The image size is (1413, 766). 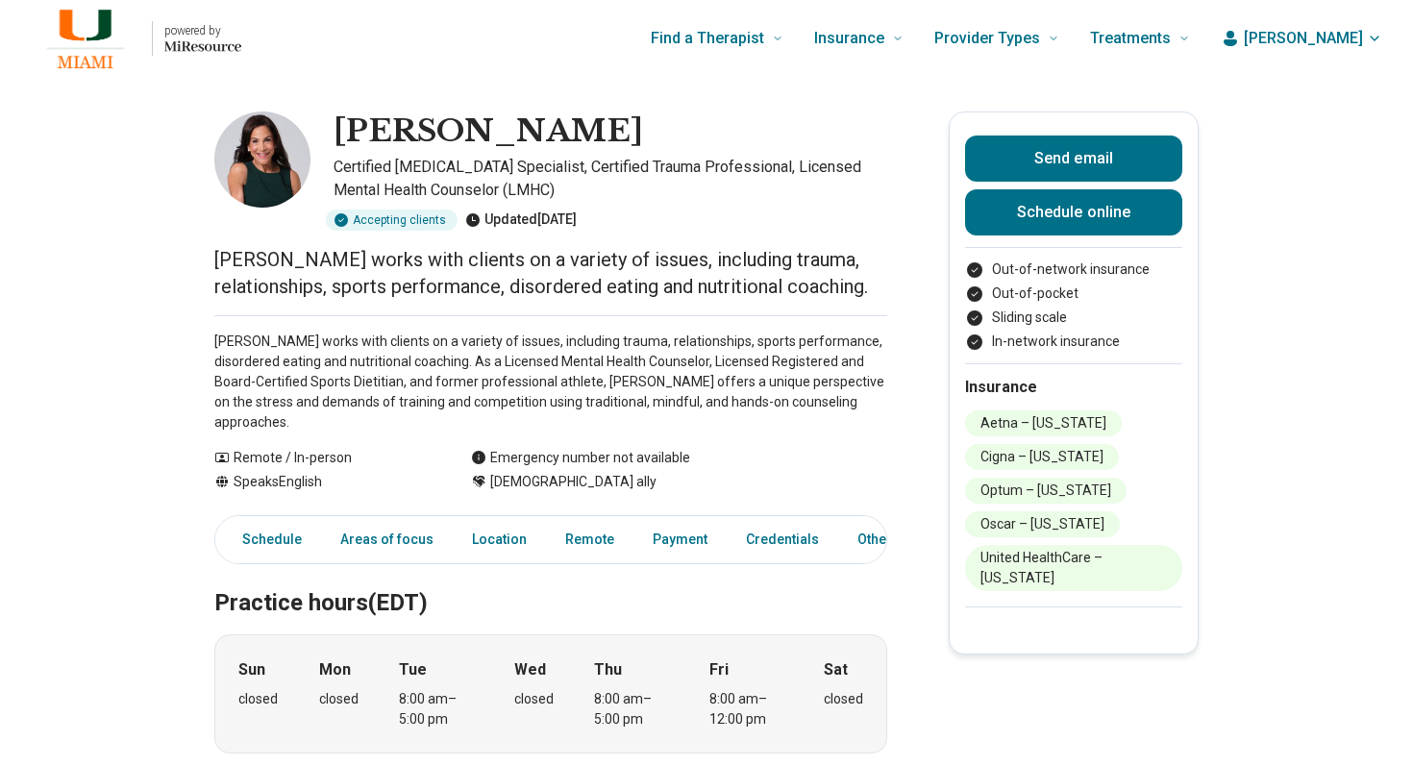 I want to click on strong: Sun, so click(x=252, y=670).